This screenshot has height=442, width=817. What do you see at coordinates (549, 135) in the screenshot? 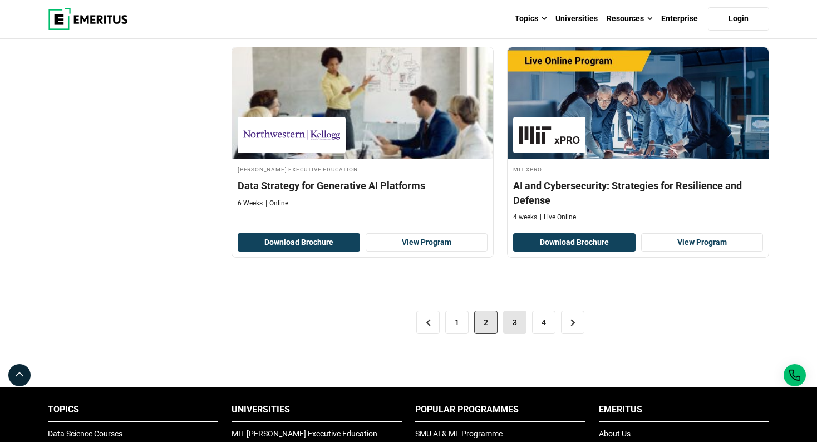
I see `img: MIT xPRO` at bounding box center [549, 135].